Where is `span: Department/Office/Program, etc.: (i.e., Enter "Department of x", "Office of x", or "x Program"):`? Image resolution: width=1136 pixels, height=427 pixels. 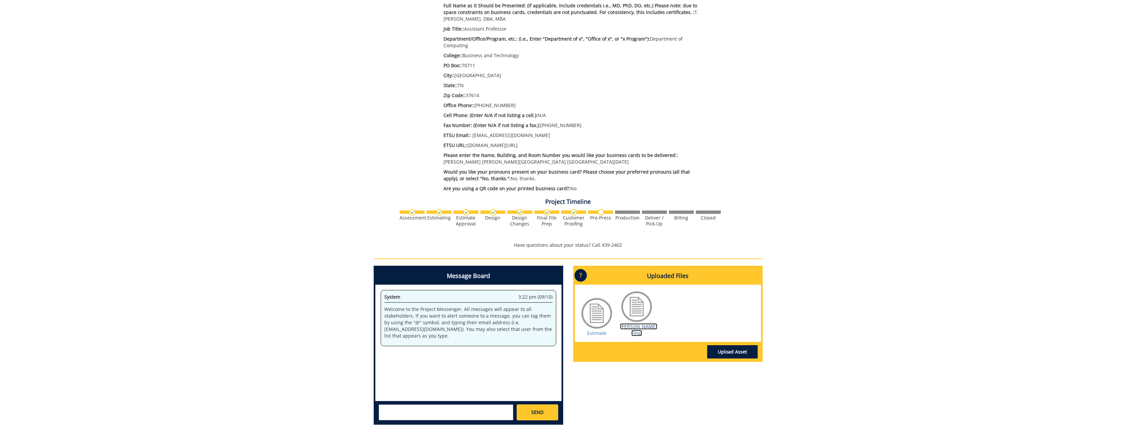
span: Department/Office/Program, etc.: (i.e., Enter "Department of x", "Office of x", or "x Program"): is located at coordinates (546, 39).